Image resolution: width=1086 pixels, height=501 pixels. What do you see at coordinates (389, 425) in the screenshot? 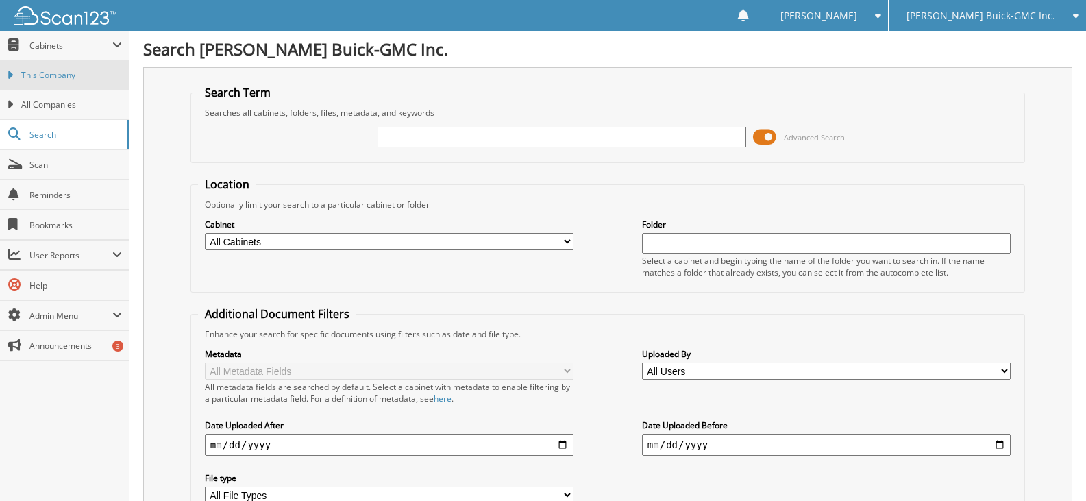
I see `label: Date Uploaded After` at bounding box center [389, 425].